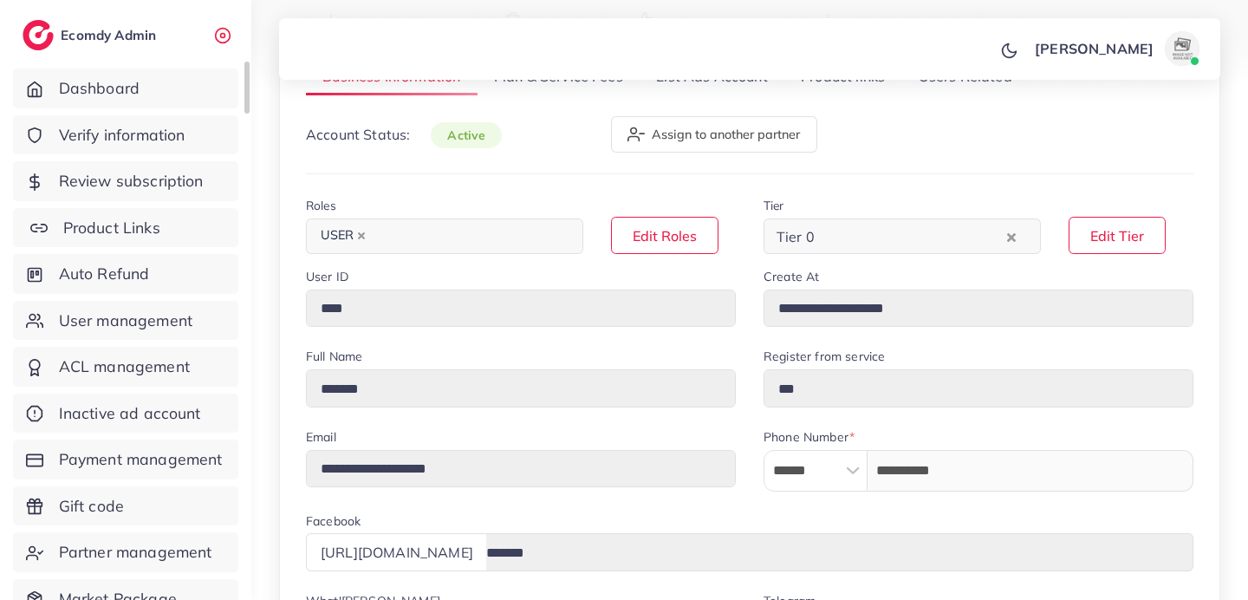  What do you see at coordinates (321, 205) in the screenshot?
I see `label: Roles` at bounding box center [321, 205].